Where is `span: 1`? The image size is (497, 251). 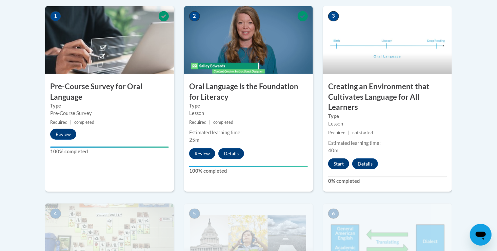 span: 1 is located at coordinates (56, 16).